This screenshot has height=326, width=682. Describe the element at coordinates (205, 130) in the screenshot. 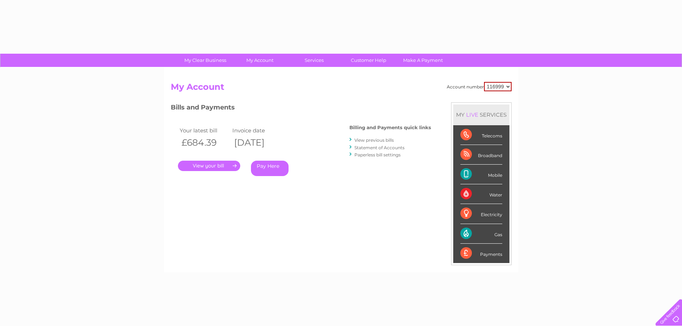

I see `td: Your latest bill` at that location.